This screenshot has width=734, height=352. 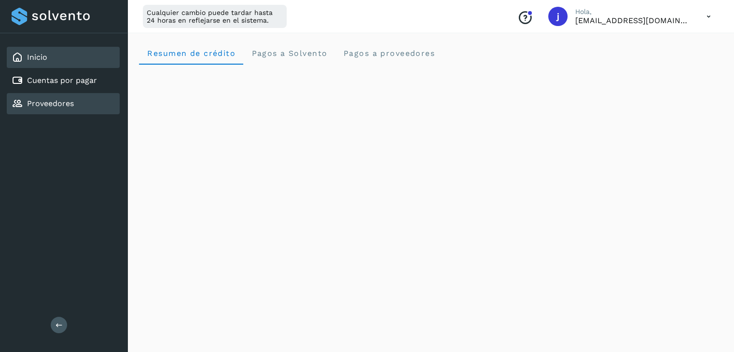 What do you see at coordinates (62, 80) in the screenshot?
I see `a: Cuentas por pagar` at bounding box center [62, 80].